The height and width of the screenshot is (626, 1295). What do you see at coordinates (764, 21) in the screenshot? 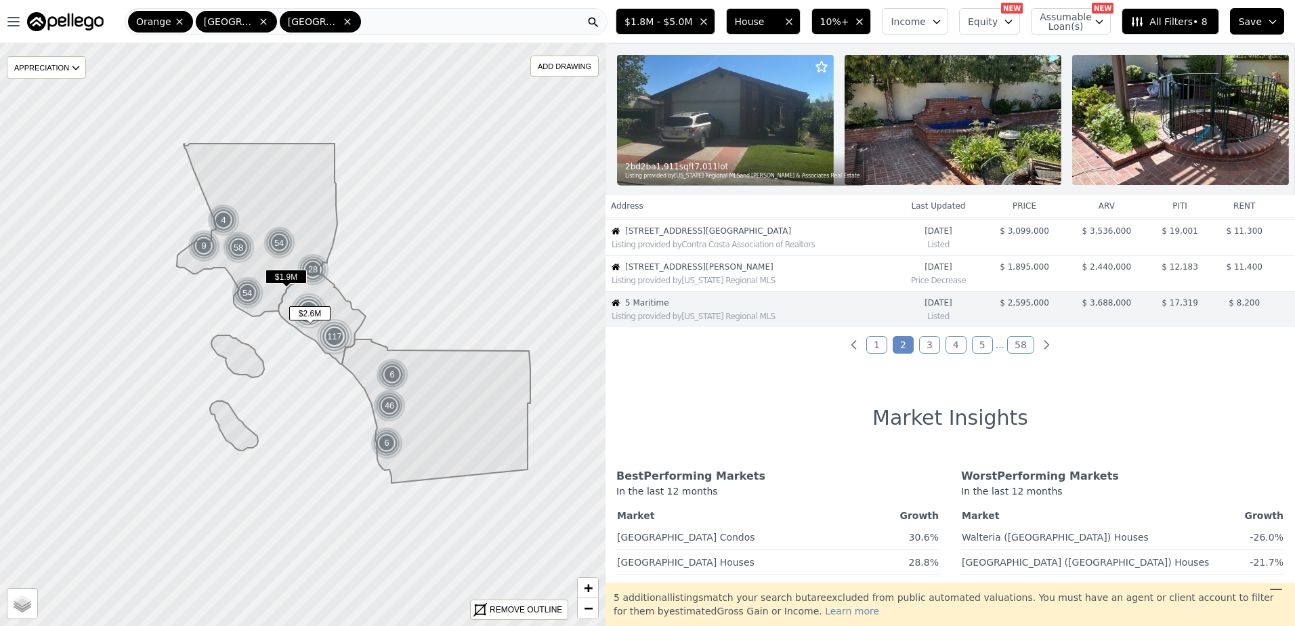
I see `button: House` at bounding box center [764, 21].